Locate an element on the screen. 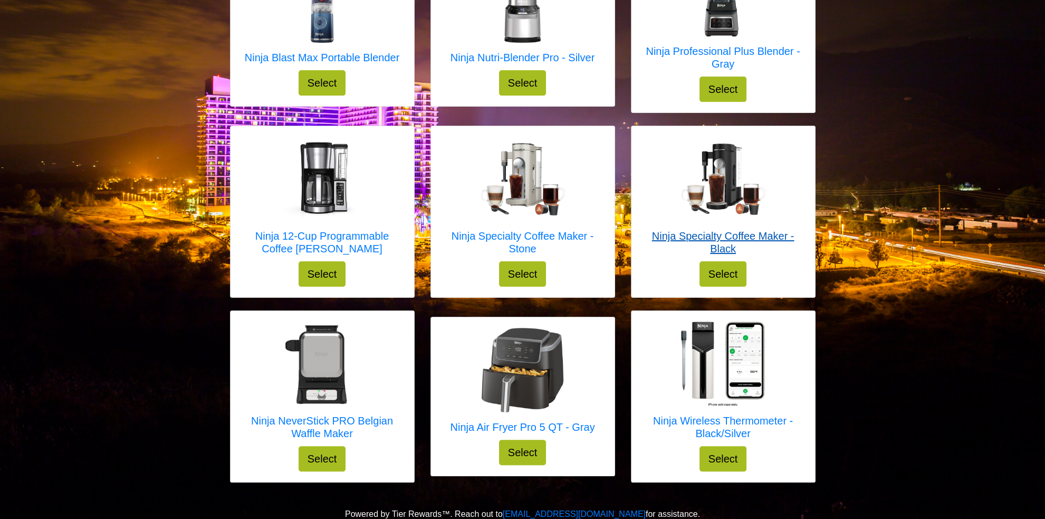  img: Ninja NeverStick PRO Belgian Waffle Maker is located at coordinates (322, 364).